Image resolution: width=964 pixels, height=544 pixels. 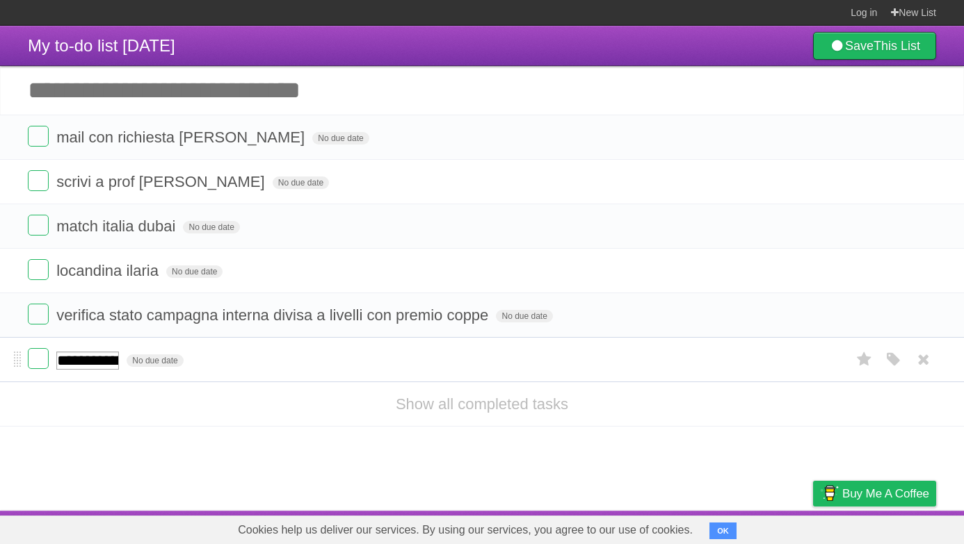 What do you see at coordinates (864, 359) in the screenshot?
I see `label: Star task` at bounding box center [864, 359].